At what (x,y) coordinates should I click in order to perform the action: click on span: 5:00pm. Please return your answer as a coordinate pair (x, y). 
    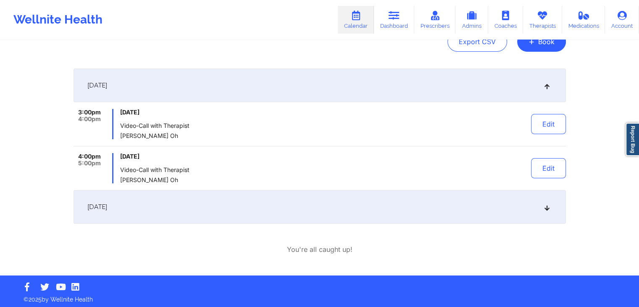
    Looking at the image, I should click on (89, 163).